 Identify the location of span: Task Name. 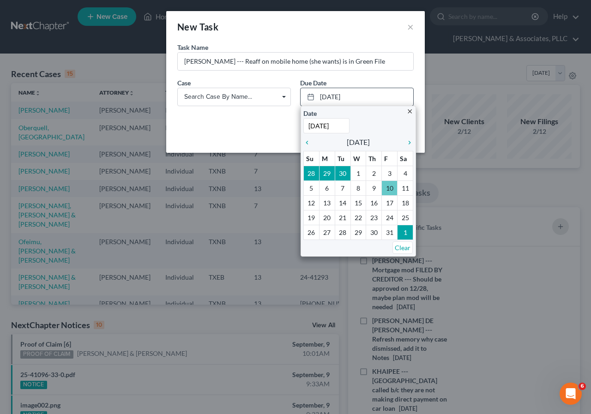
(193, 47).